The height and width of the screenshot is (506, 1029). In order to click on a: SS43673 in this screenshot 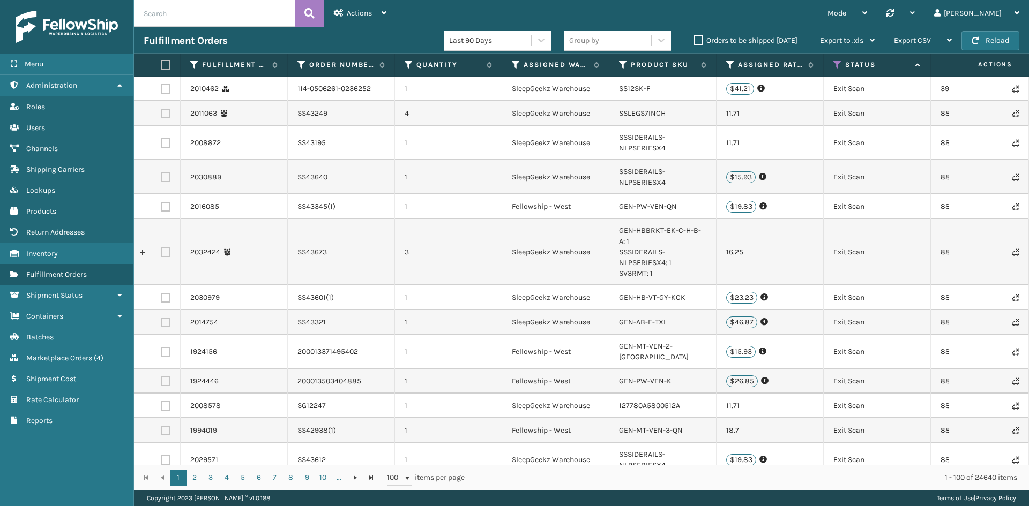, I will do `click(312, 252)`.